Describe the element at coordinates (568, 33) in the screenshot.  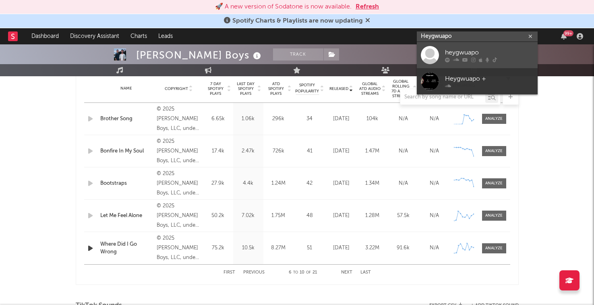
I see `div: 99 +` at that location.